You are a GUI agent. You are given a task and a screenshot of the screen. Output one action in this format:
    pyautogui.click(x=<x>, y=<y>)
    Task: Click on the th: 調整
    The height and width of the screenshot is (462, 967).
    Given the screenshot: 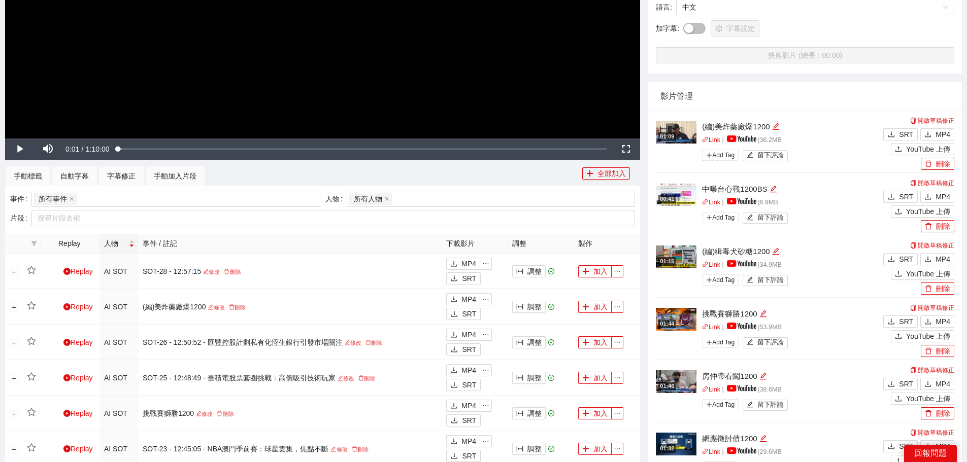 What is the action you would take?
    pyautogui.click(x=541, y=244)
    